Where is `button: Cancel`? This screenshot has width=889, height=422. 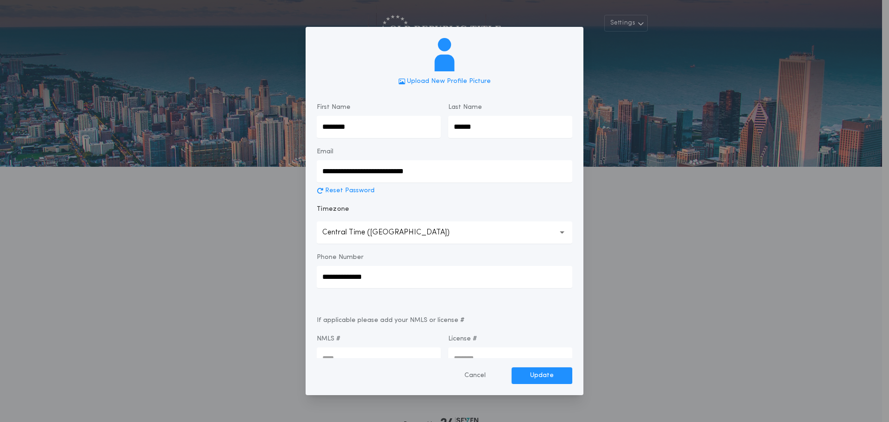
button: Cancel is located at coordinates (475, 376).